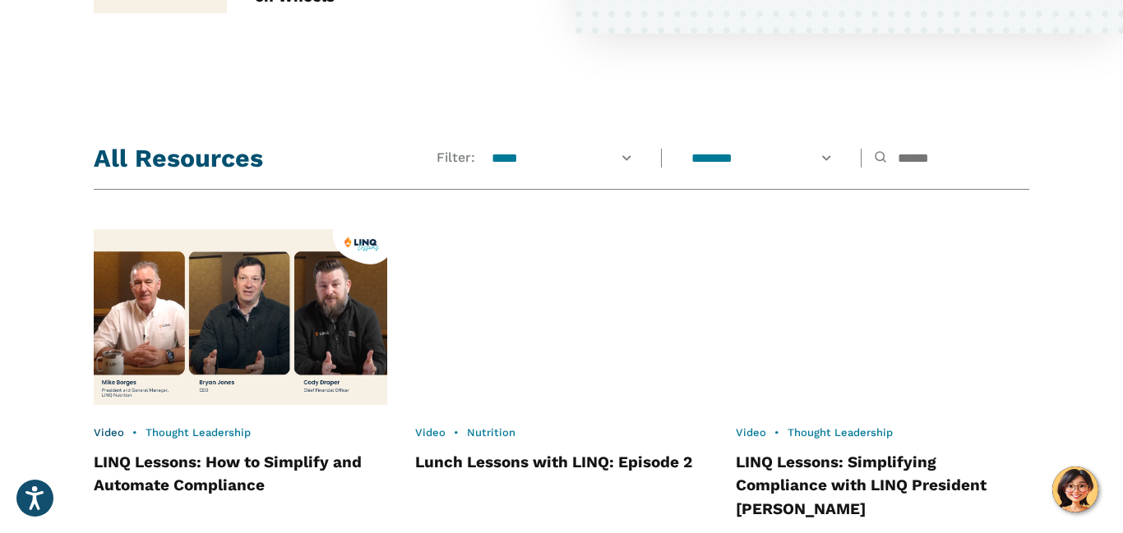  I want to click on span: Filter:, so click(455, 158).